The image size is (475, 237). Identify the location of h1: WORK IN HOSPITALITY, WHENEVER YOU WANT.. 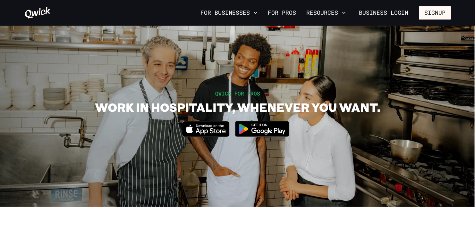
(237, 107).